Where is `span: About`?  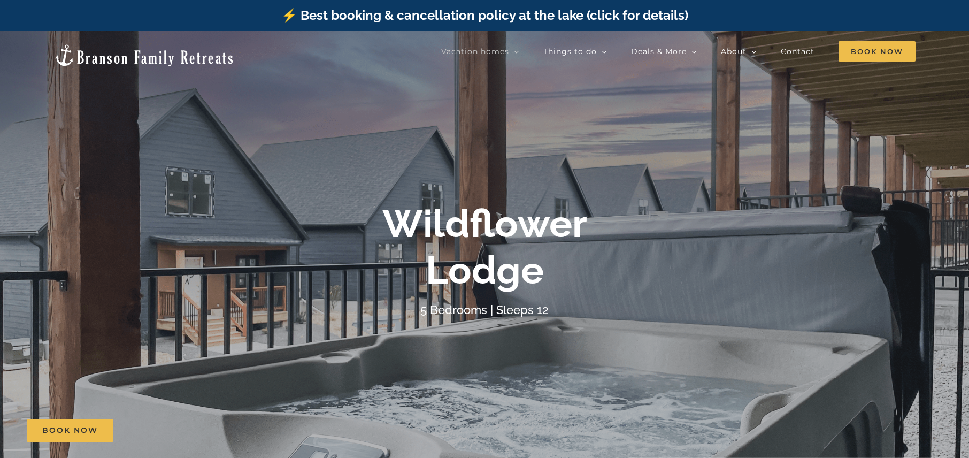
span: About is located at coordinates (734, 51).